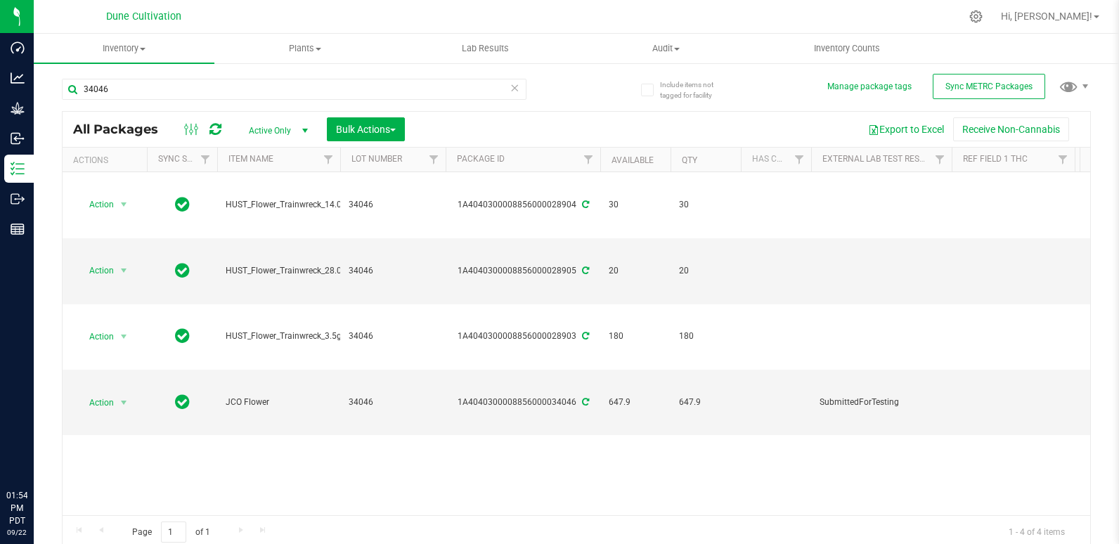 The width and height of the screenshot is (1119, 544). I want to click on div: 1A4040300008856000028903, so click(523, 336).